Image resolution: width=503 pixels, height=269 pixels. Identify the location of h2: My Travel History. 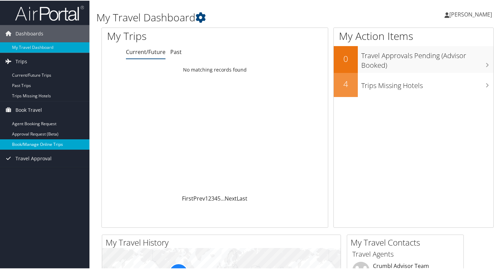
(223, 242).